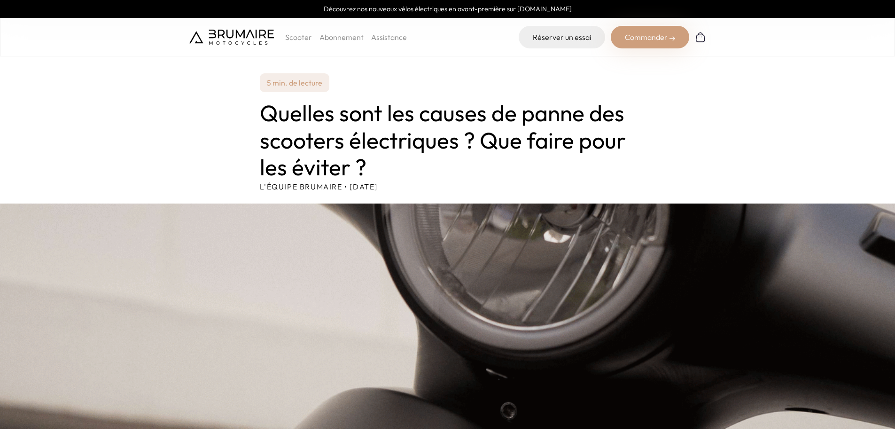 This screenshot has width=895, height=432. I want to click on div: Commander, so click(650, 37).